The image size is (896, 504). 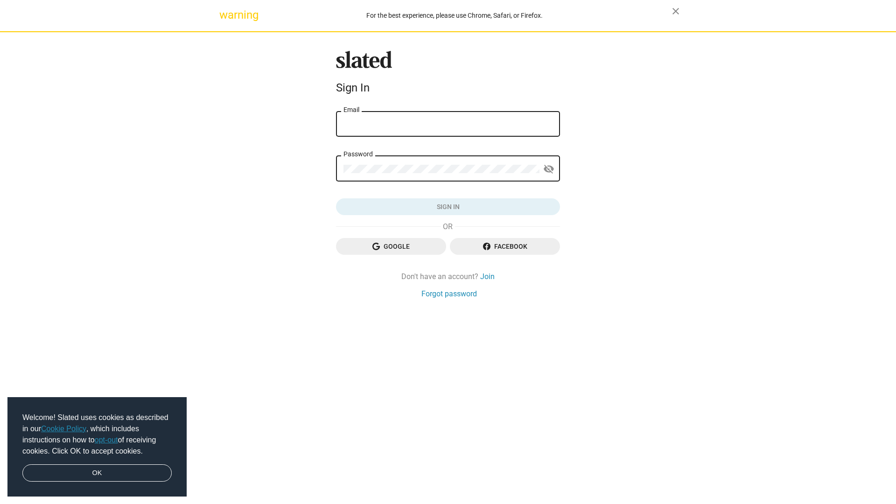 What do you see at coordinates (549, 169) in the screenshot?
I see `mat-icon: visibility_off` at bounding box center [549, 169].